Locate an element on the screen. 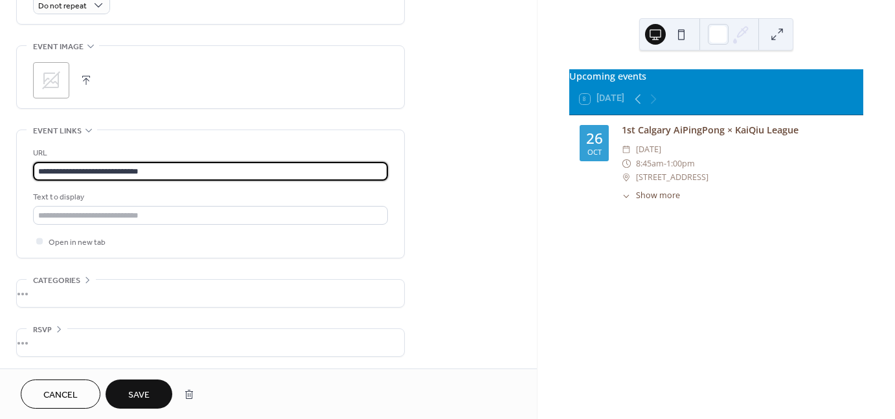 The image size is (895, 419). span: Cancel is located at coordinates (60, 395).